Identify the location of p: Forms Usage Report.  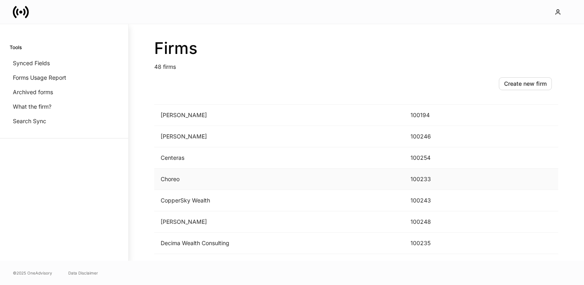
(39, 78).